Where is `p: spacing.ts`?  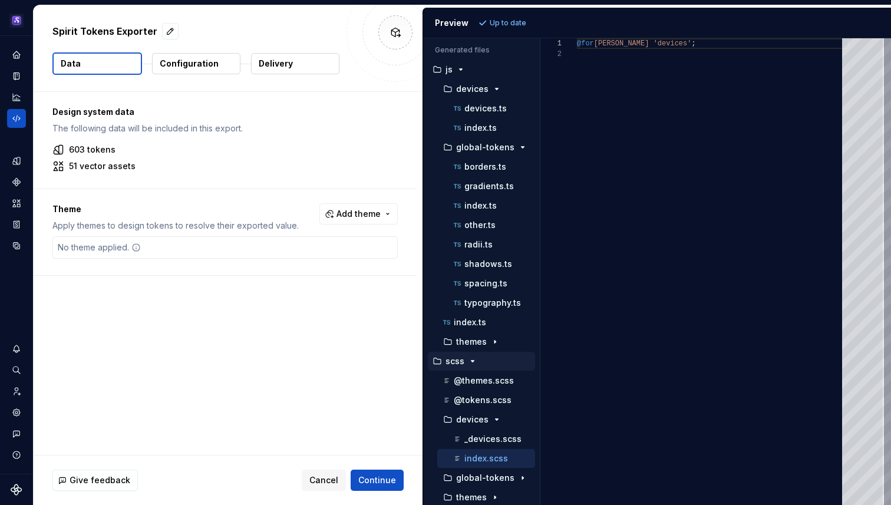
p: spacing.ts is located at coordinates (486, 284).